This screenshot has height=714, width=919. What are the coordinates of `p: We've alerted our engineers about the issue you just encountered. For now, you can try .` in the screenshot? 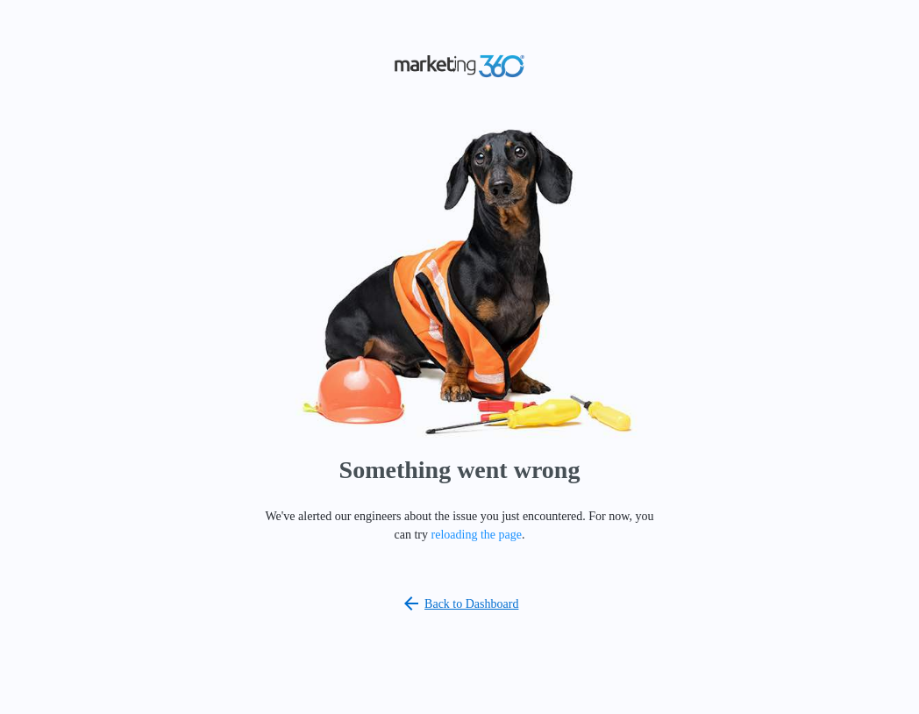 It's located at (460, 526).